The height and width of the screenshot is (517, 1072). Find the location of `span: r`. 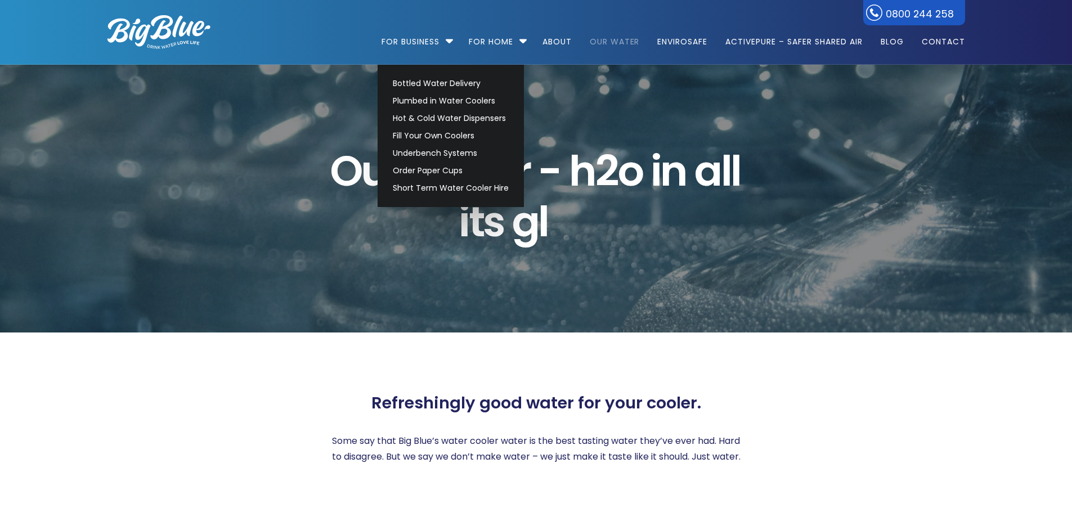

span: r is located at coordinates (522, 171).